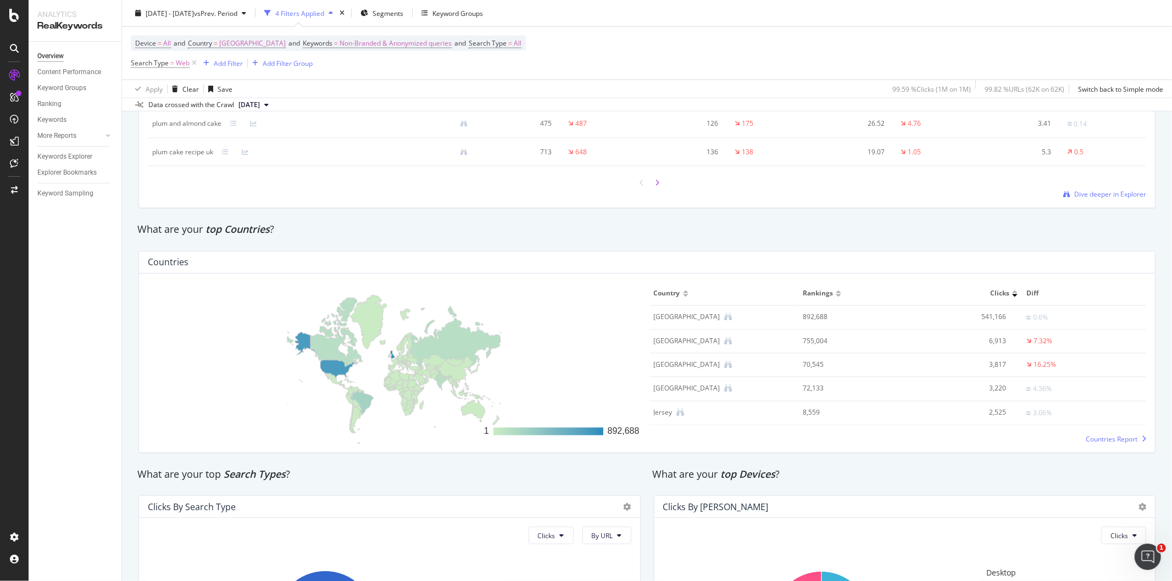  Describe the element at coordinates (287, 63) in the screenshot. I see `div: Add Filter Group` at that location.